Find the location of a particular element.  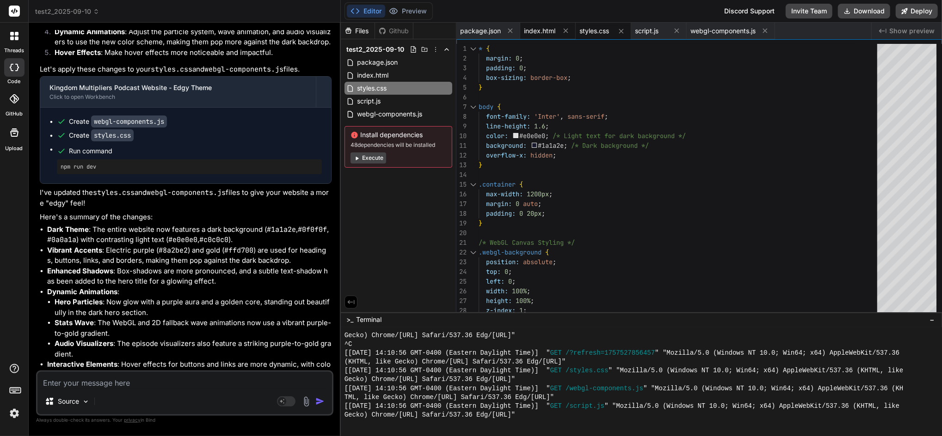

div: 7 is located at coordinates (461, 107).